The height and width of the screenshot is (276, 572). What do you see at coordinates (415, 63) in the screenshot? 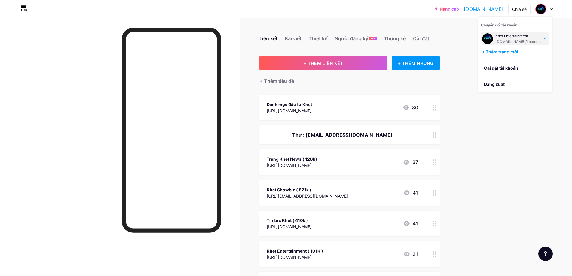
I see `font: + THÊM NHÚNG` at bounding box center [415, 63].